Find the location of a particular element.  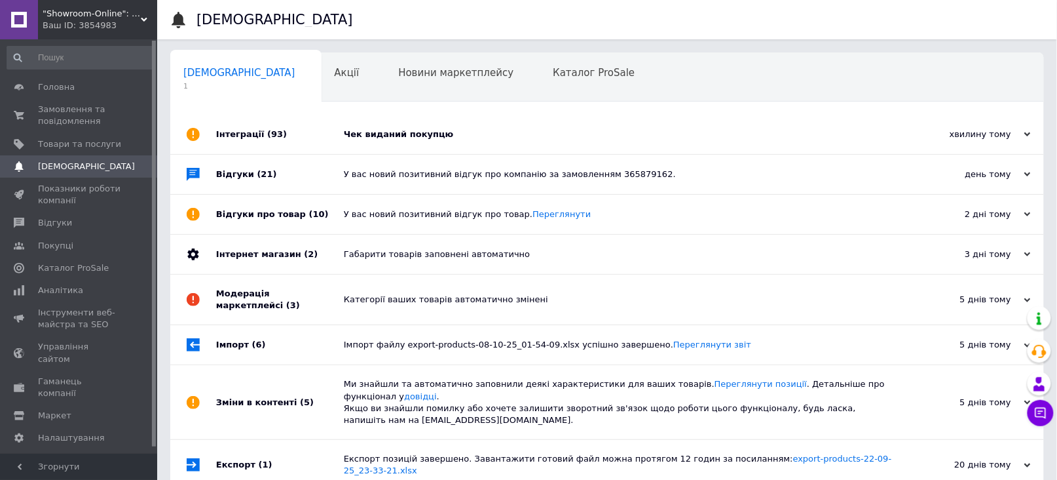

div: Експорт позицій завершено. Завантажити готовий файл можна протягом 12 годин за посиланням: is located at coordinates (622, 464).